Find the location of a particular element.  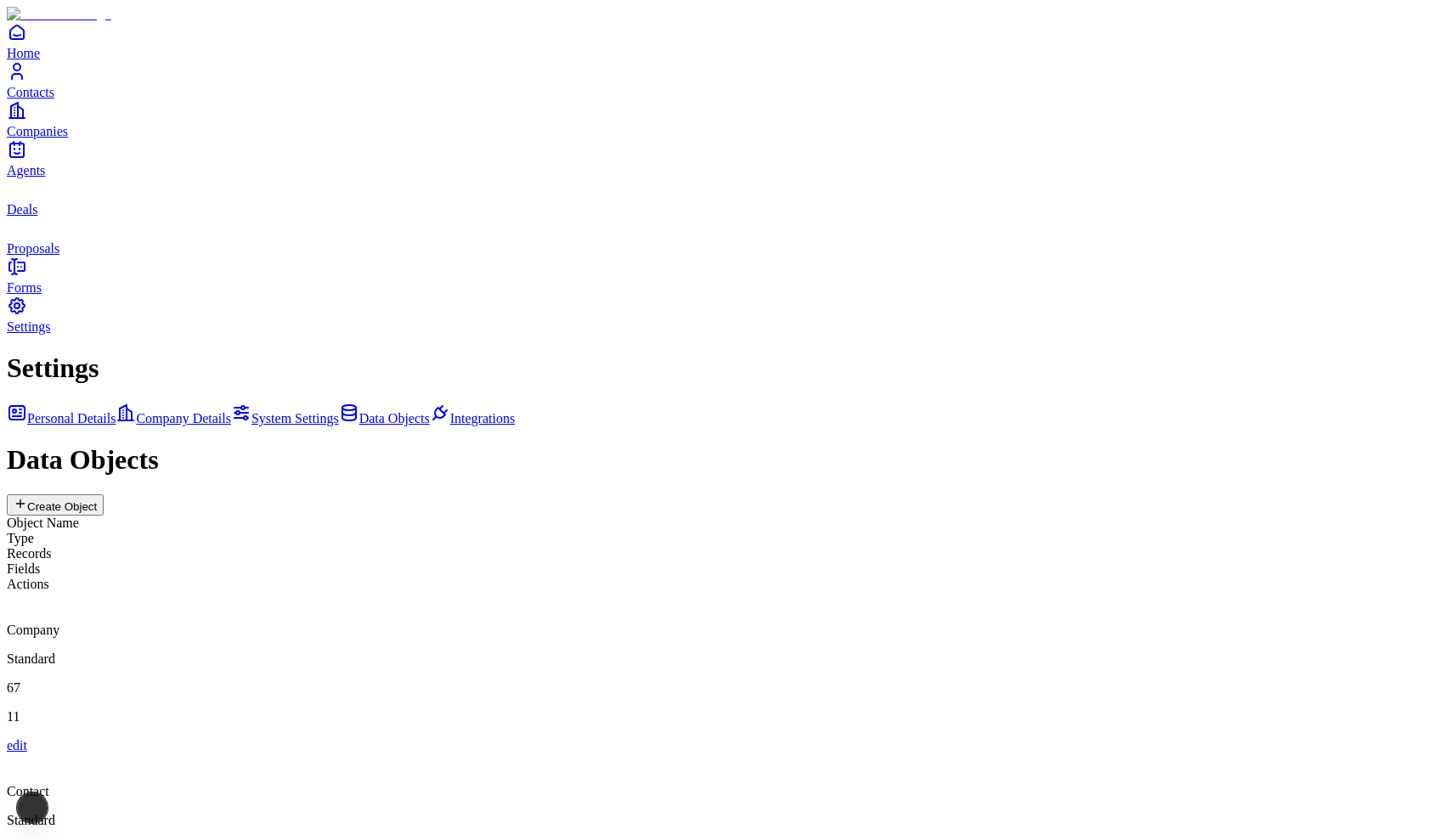

span: Forms is located at coordinates (23, 287).